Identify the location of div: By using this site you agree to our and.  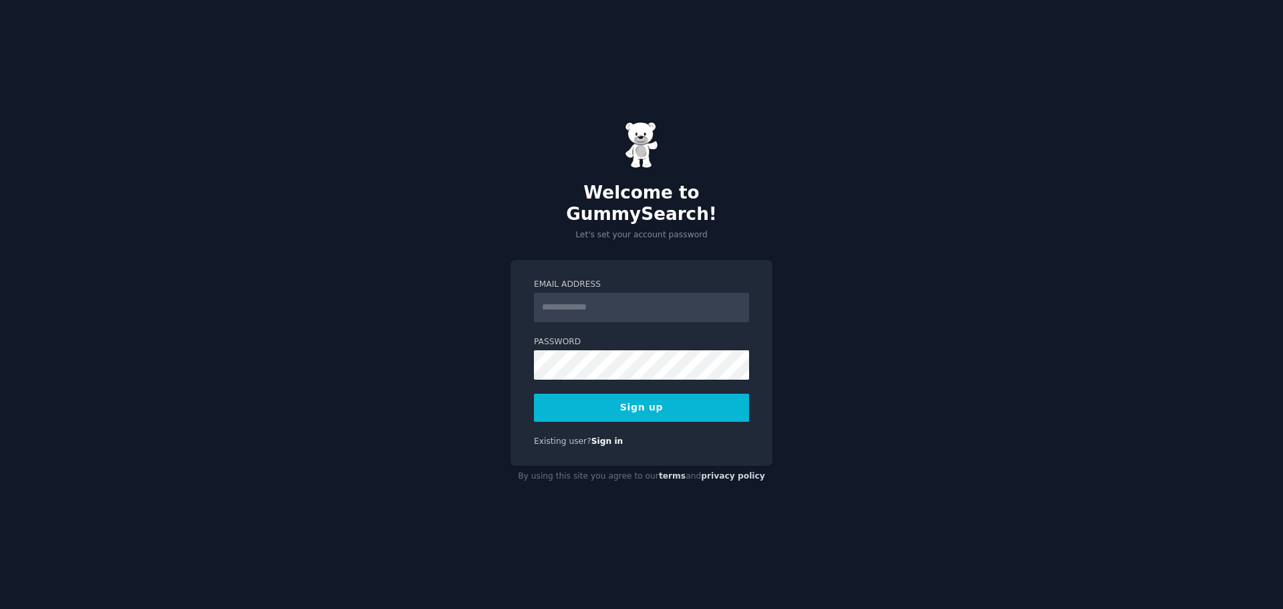
(641, 476).